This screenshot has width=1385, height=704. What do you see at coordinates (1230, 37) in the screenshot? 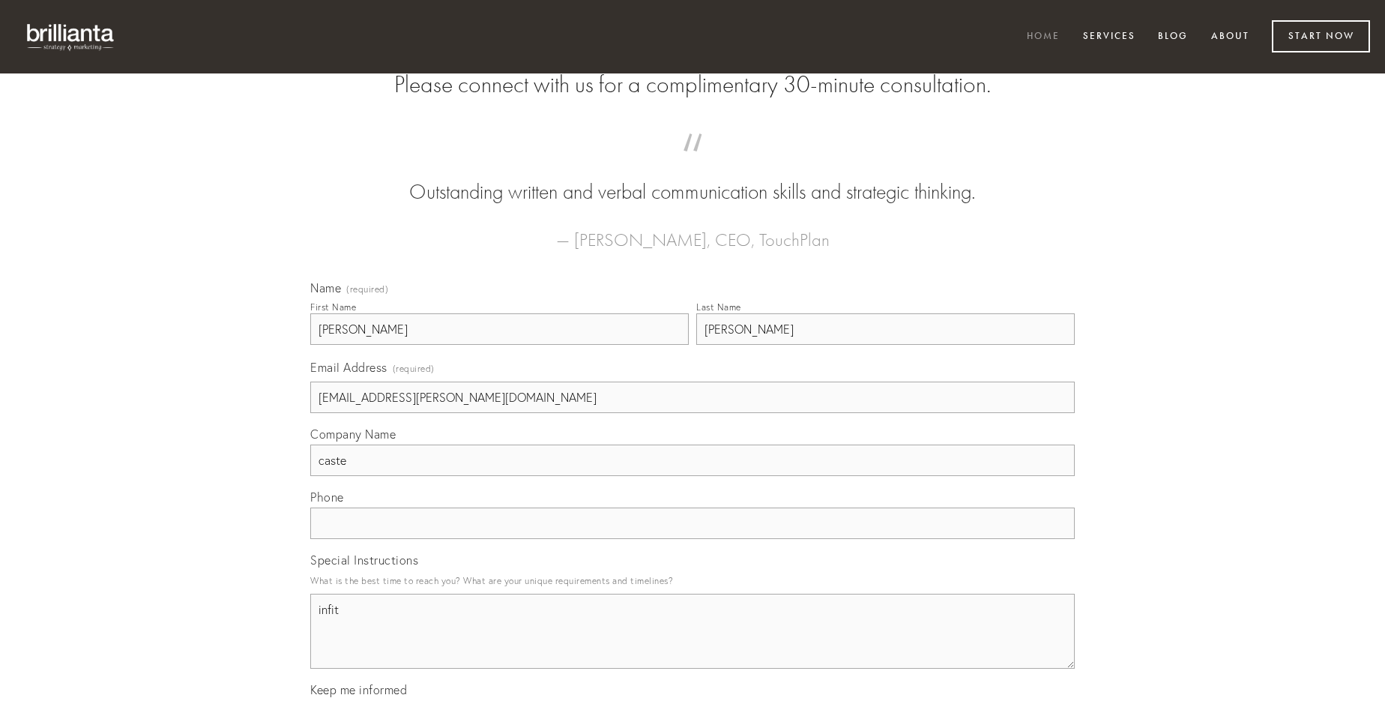
I see `a: About` at bounding box center [1230, 37].